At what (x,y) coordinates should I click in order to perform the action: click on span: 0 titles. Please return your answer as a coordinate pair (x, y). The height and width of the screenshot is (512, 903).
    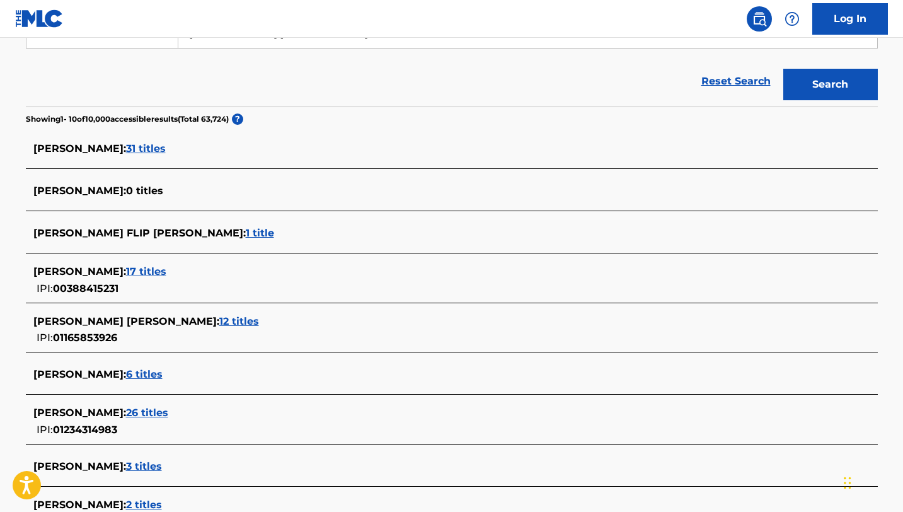
    Looking at the image, I should click on (144, 190).